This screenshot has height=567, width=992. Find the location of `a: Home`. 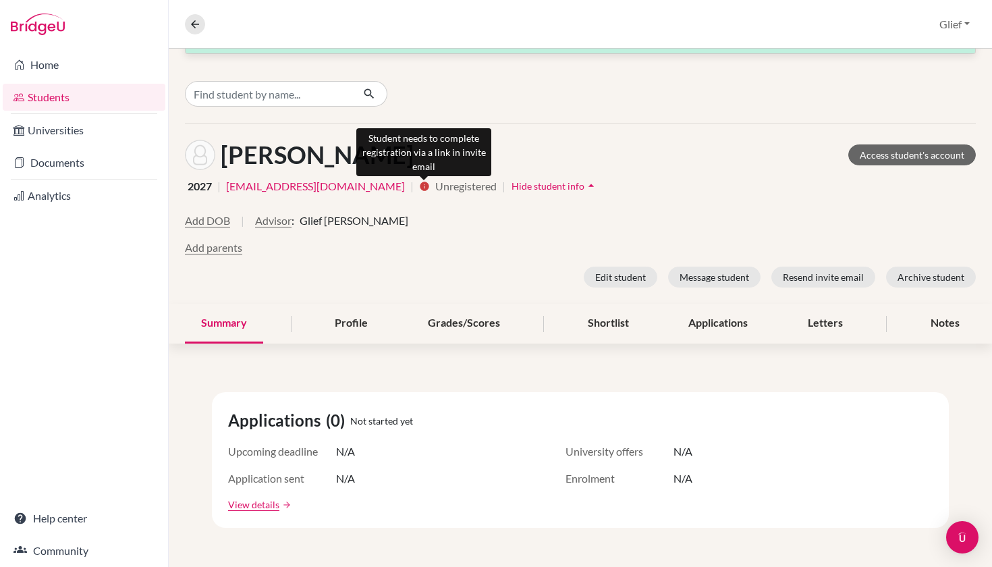

a: Home is located at coordinates (84, 65).